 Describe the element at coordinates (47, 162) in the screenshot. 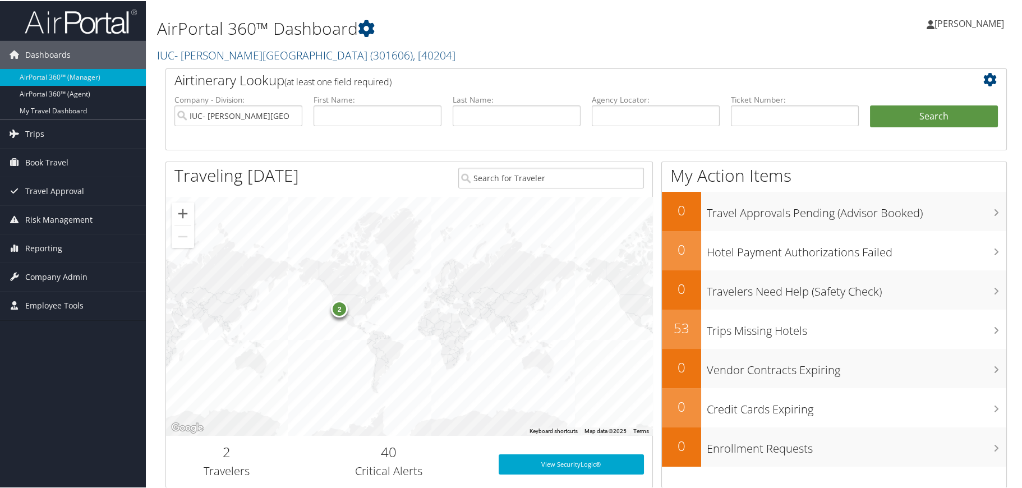

I see `span: Book Travel` at that location.